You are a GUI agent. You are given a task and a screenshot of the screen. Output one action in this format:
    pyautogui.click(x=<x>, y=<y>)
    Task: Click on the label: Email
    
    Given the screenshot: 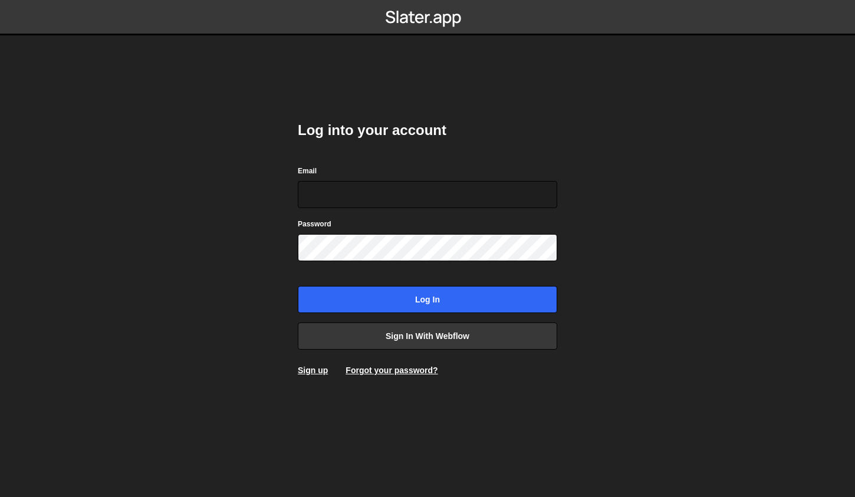 What is the action you would take?
    pyautogui.click(x=307, y=171)
    